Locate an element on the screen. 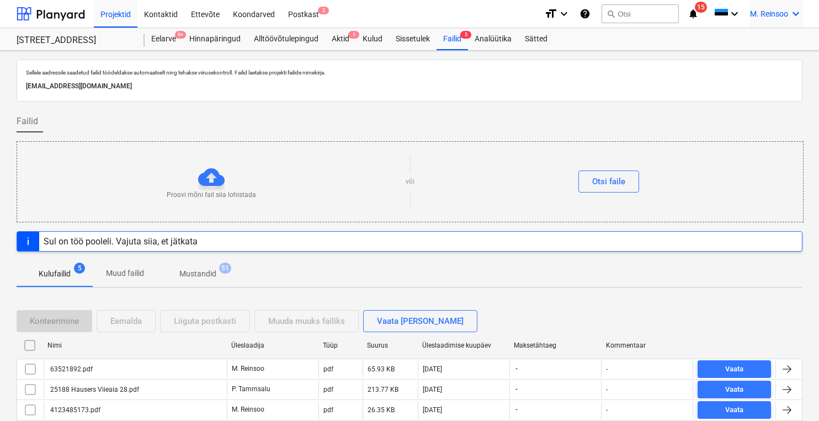 This screenshot has height=421, width=819. i: format_size is located at coordinates (551, 14).